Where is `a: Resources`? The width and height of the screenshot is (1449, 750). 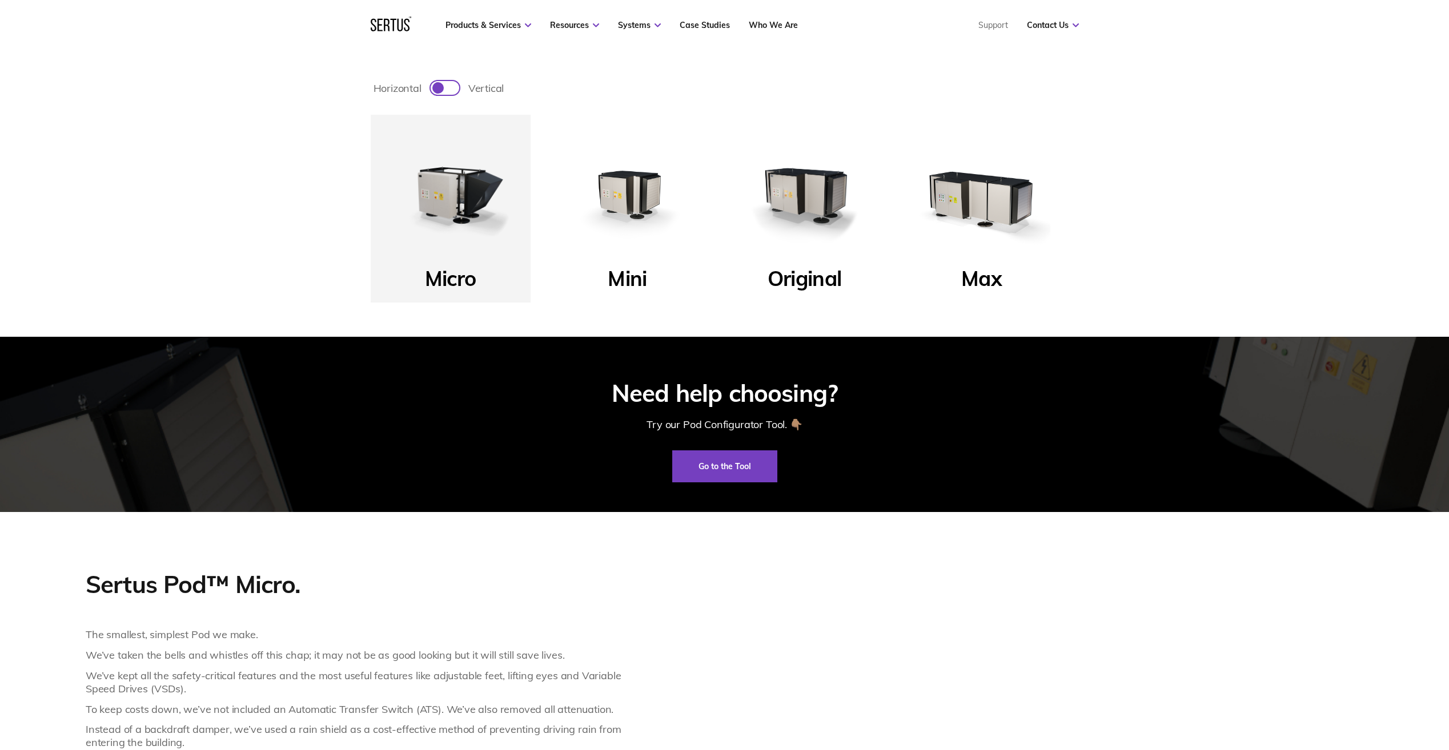 a: Resources is located at coordinates (574, 25).